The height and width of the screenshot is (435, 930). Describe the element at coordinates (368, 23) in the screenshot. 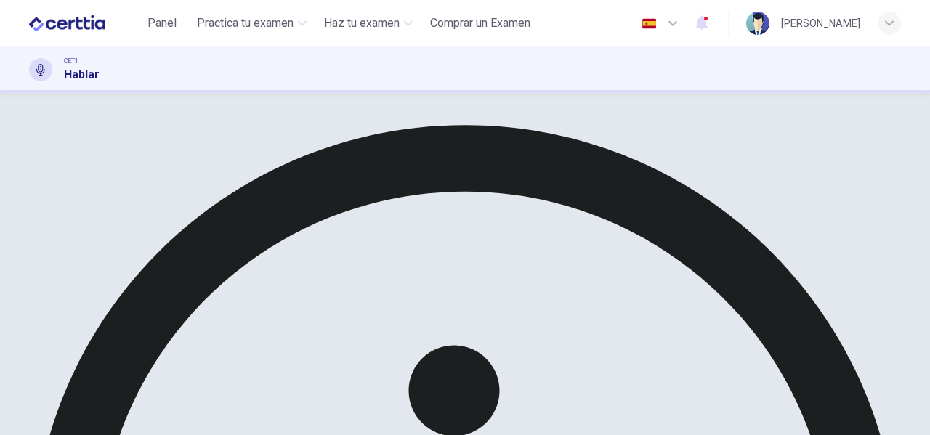

I see `button: Haz tu examen` at that location.